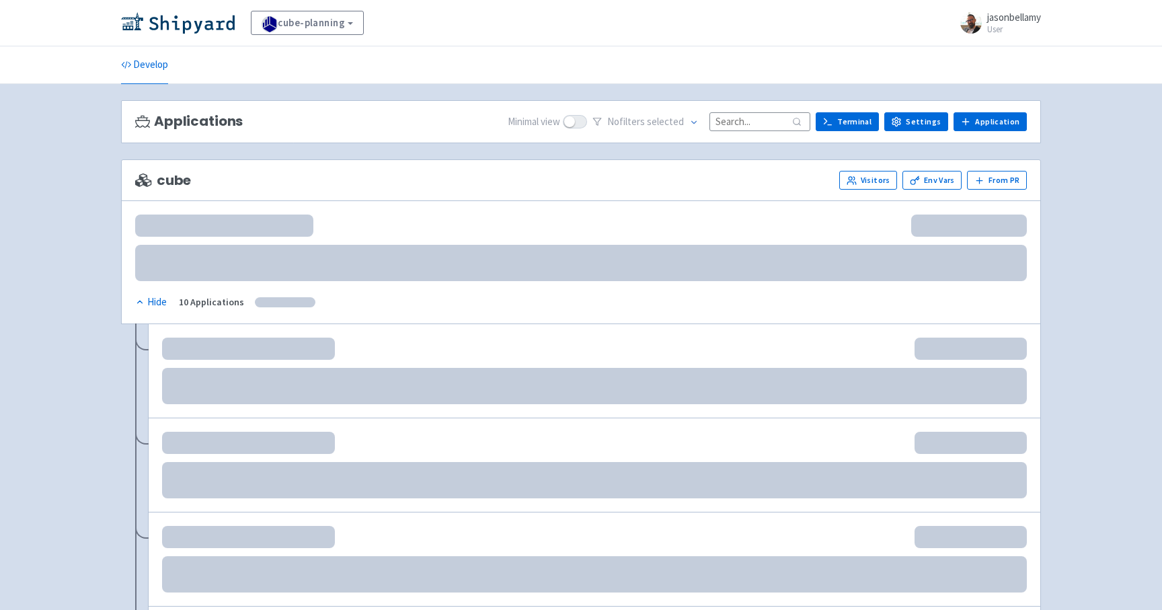 The image size is (1162, 610). What do you see at coordinates (163, 180) in the screenshot?
I see `span: cube` at bounding box center [163, 180].